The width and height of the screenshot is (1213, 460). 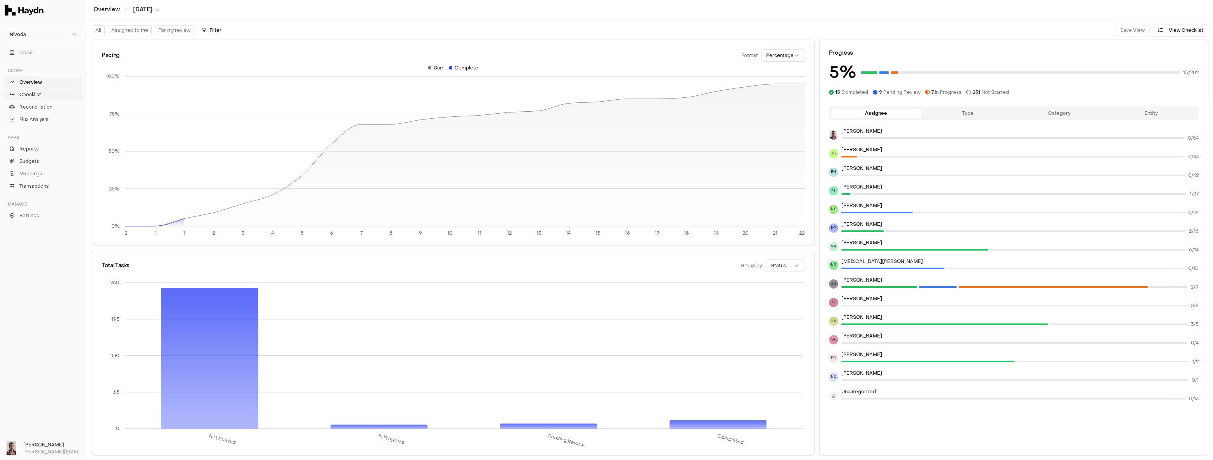 I want to click on tspan: 0%, so click(x=115, y=226).